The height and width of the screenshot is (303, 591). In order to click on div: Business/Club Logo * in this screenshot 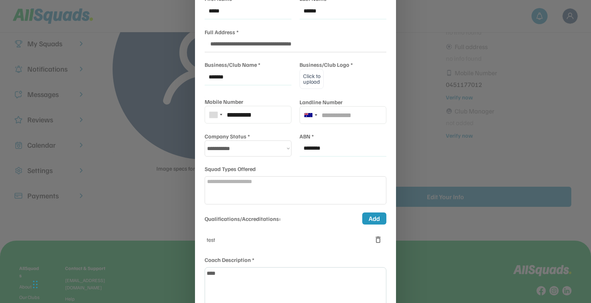, I will do `click(326, 64)`.